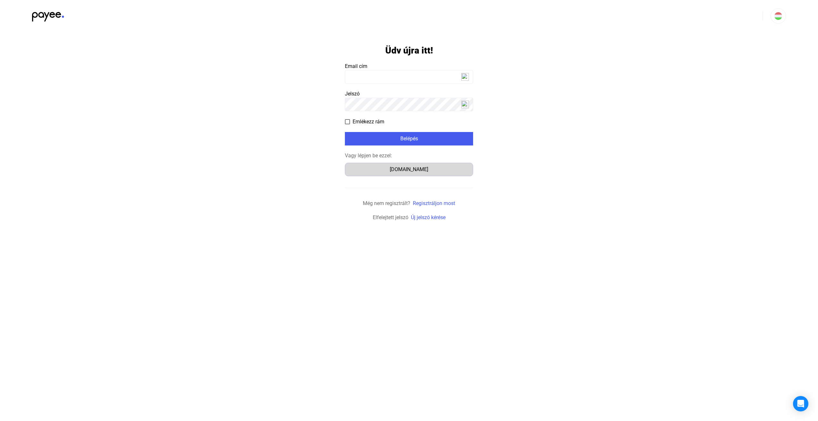  I want to click on span: Email cím, so click(356, 66).